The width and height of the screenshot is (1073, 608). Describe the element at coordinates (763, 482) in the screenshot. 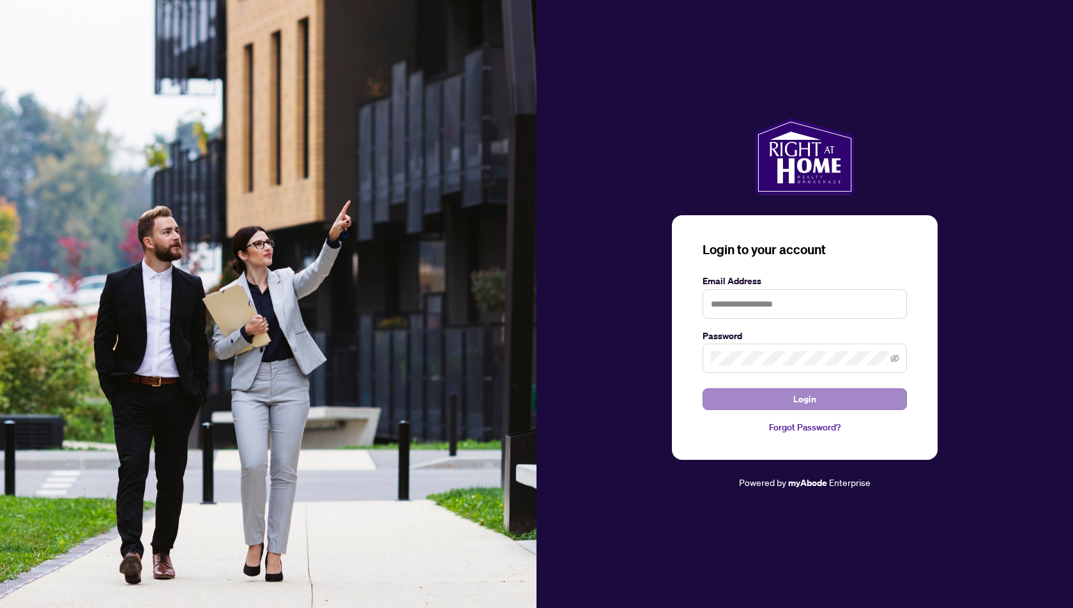

I see `span: Powered by` at that location.